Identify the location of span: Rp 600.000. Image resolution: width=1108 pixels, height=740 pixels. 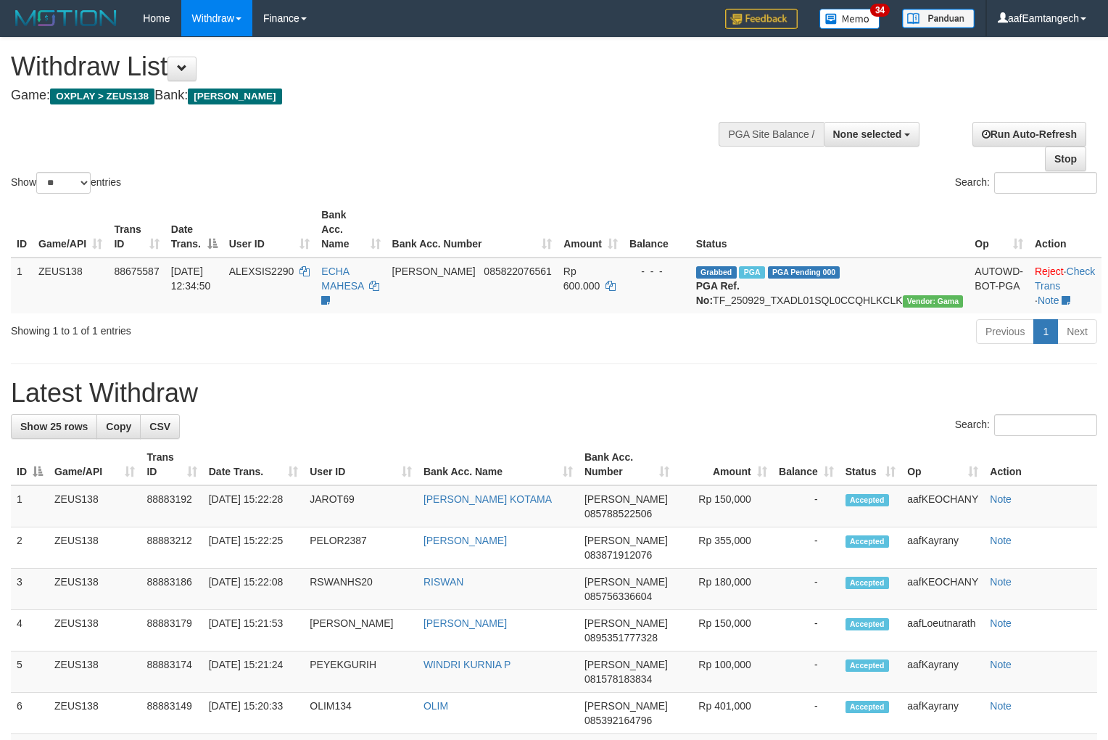
(582, 279).